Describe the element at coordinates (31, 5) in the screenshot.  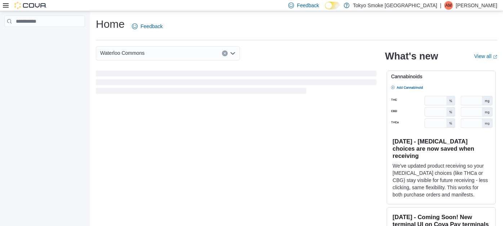
I see `img: Cova` at that location.